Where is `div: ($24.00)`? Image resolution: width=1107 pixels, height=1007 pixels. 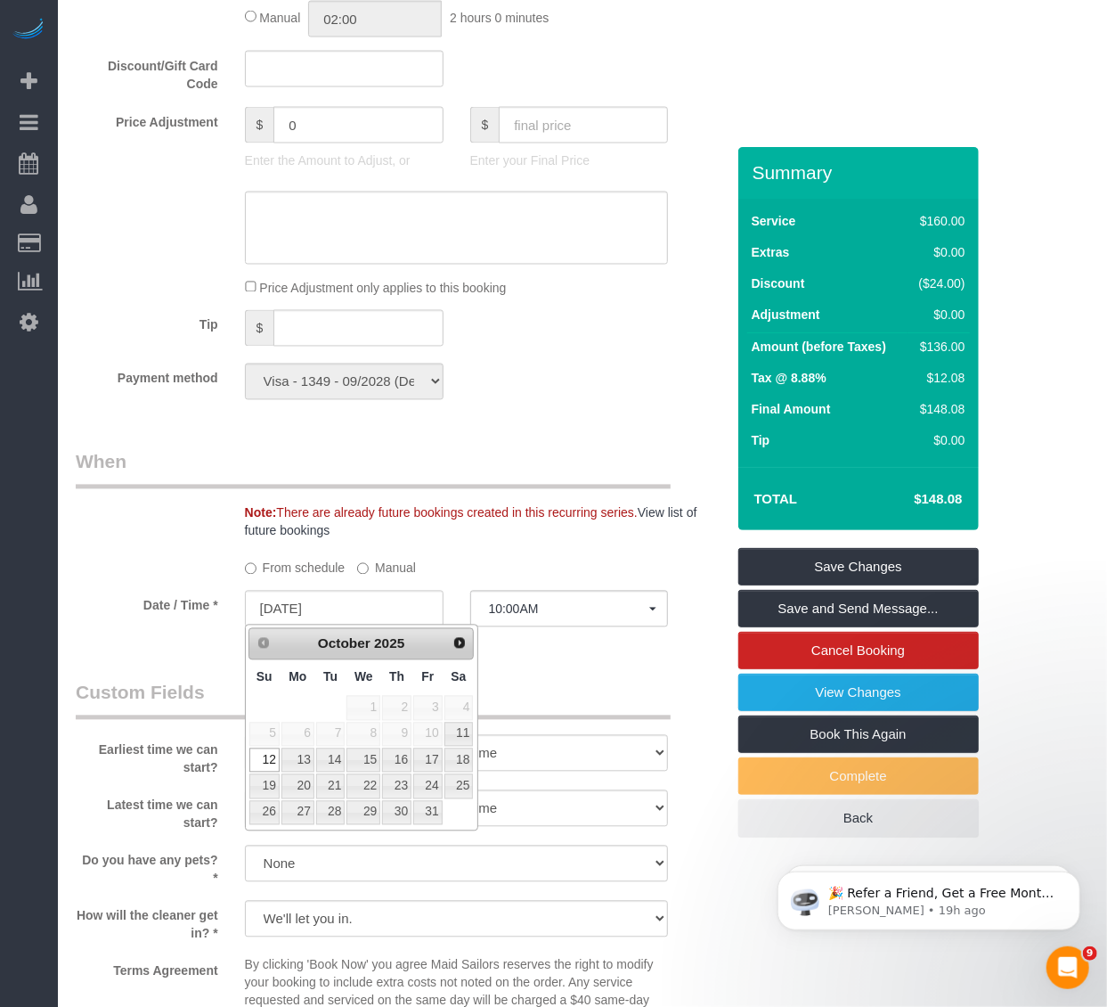 div: ($24.00) is located at coordinates (939, 283).